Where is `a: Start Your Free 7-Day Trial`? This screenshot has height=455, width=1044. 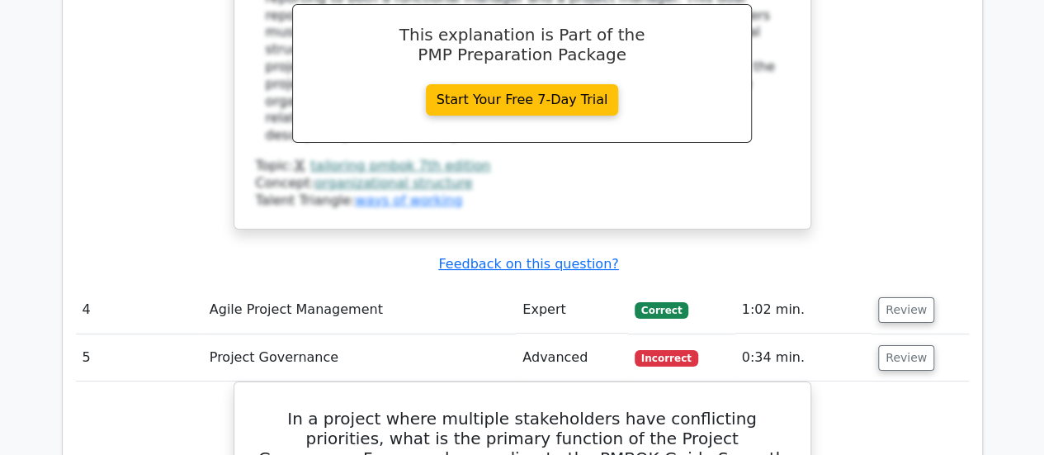
a: Start Your Free 7-Day Trial is located at coordinates (523, 100).